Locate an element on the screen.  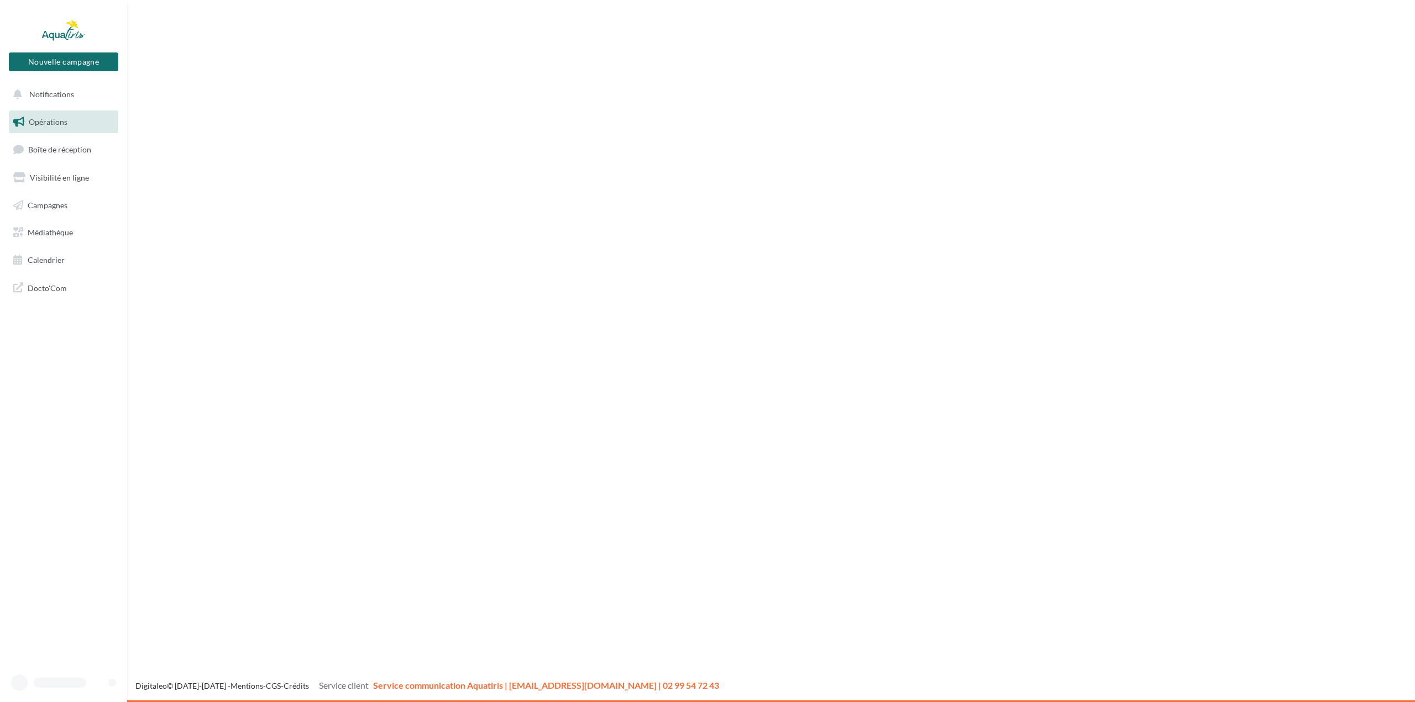
a: Visibilité en ligne is located at coordinates (64, 178).